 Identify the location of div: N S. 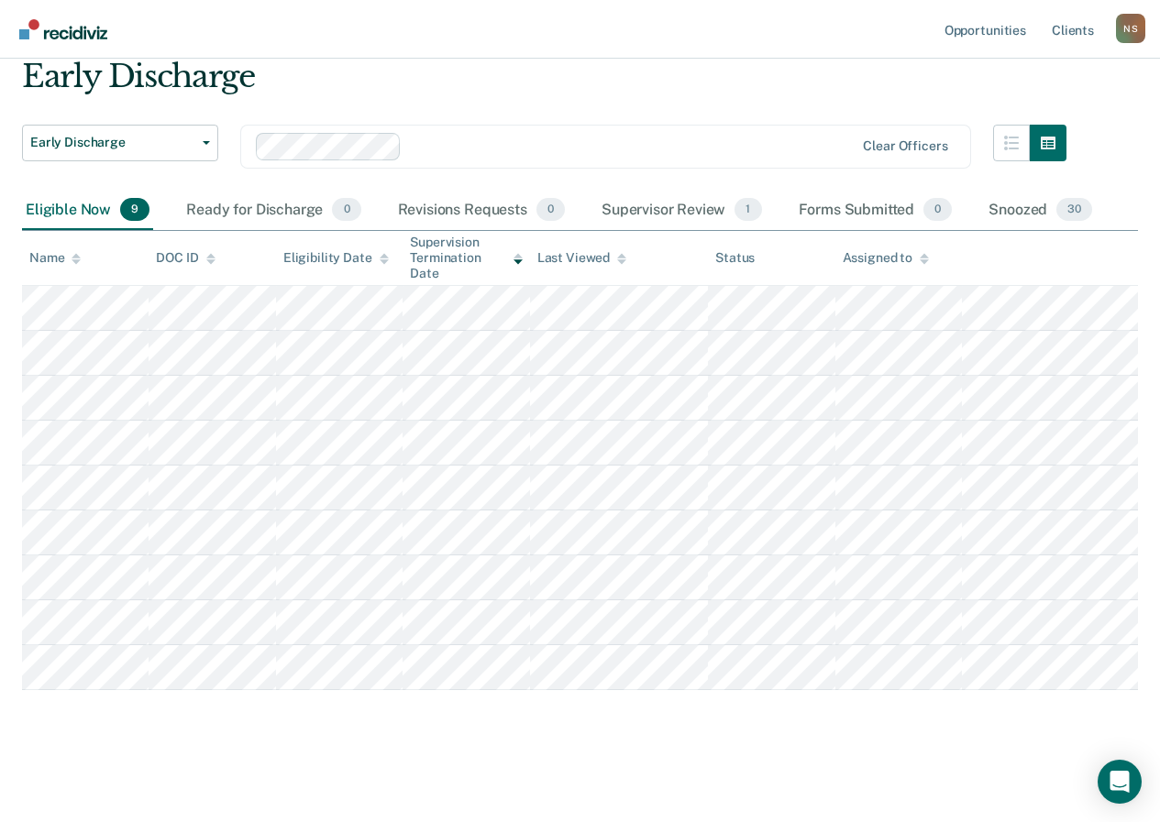
(1131, 28).